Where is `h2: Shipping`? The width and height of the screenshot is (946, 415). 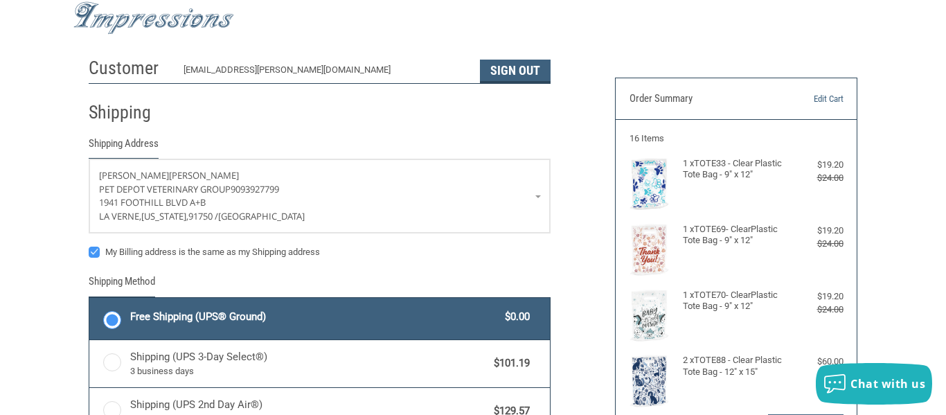 h2: Shipping is located at coordinates (129, 112).